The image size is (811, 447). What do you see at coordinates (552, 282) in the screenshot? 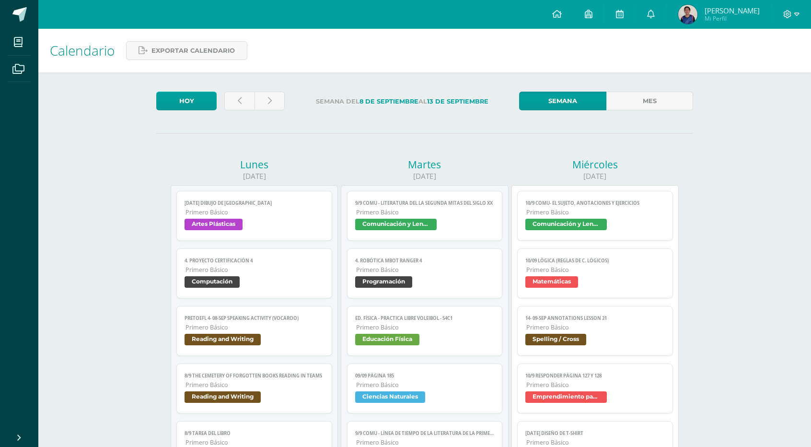
I see `span: Matemáticas` at bounding box center [552, 282].